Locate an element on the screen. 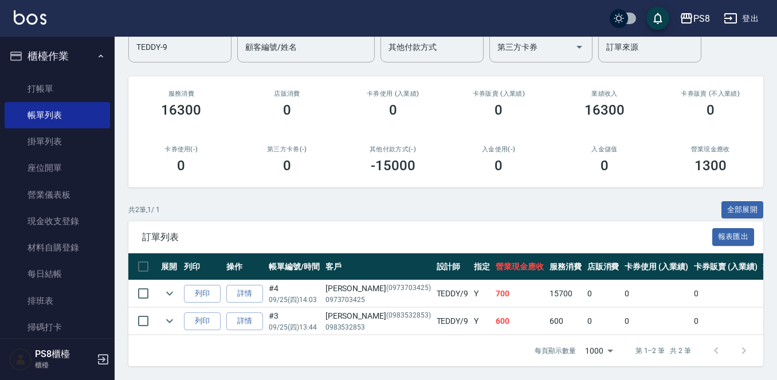  td: #4 is located at coordinates (294, 294).